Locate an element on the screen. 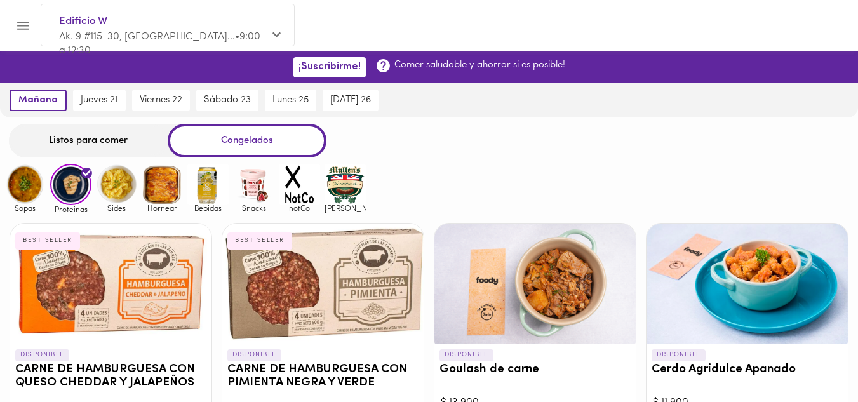 The width and height of the screenshot is (858, 402). span: lunes 25 is located at coordinates (290, 100).